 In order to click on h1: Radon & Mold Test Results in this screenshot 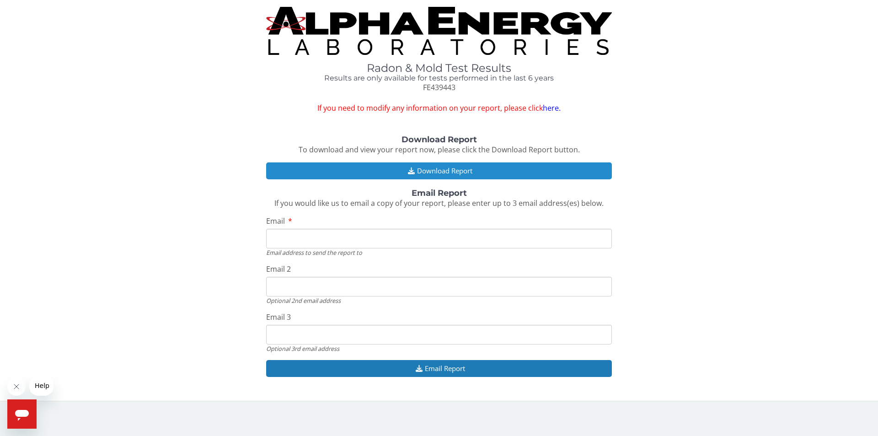, I will do `click(439, 68)`.